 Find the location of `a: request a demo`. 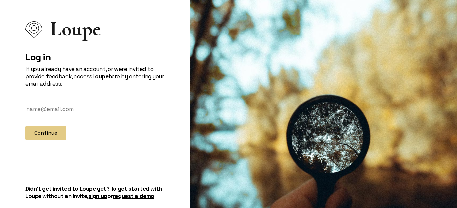

a: request a demo is located at coordinates (133, 196).